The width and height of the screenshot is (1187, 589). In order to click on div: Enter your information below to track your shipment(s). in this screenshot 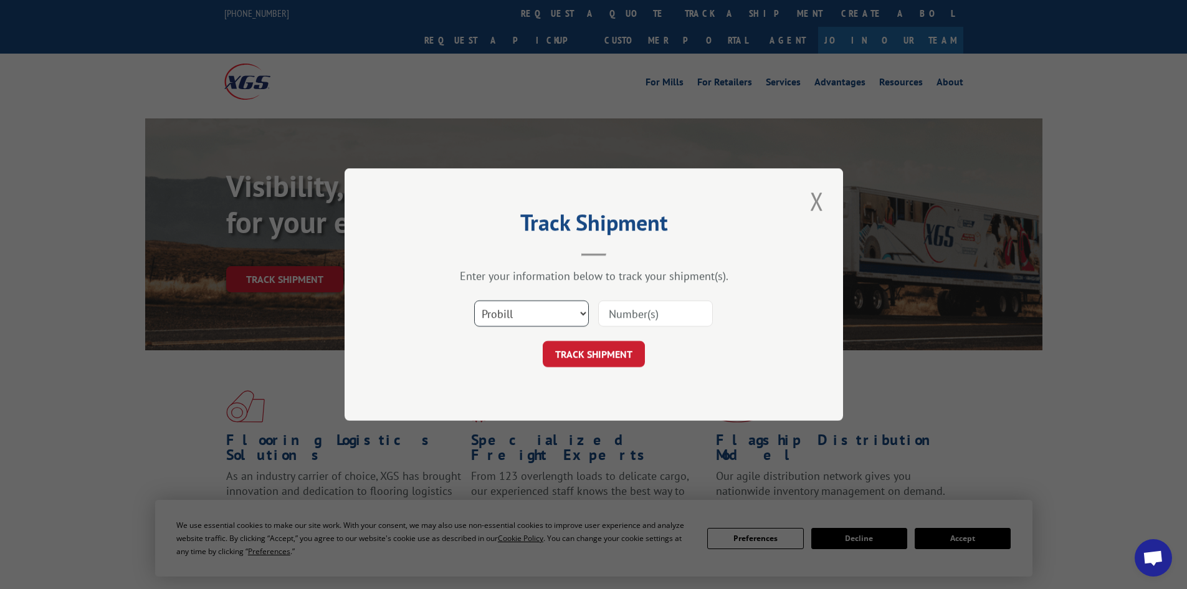, I will do `click(594, 275)`.